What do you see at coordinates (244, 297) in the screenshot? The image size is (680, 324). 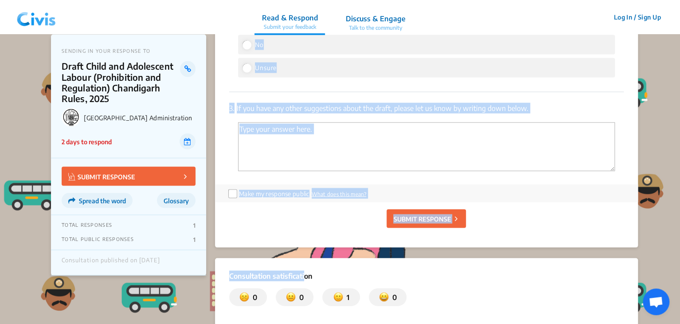 I see `img: dissatisfied.svg` at bounding box center [244, 297].